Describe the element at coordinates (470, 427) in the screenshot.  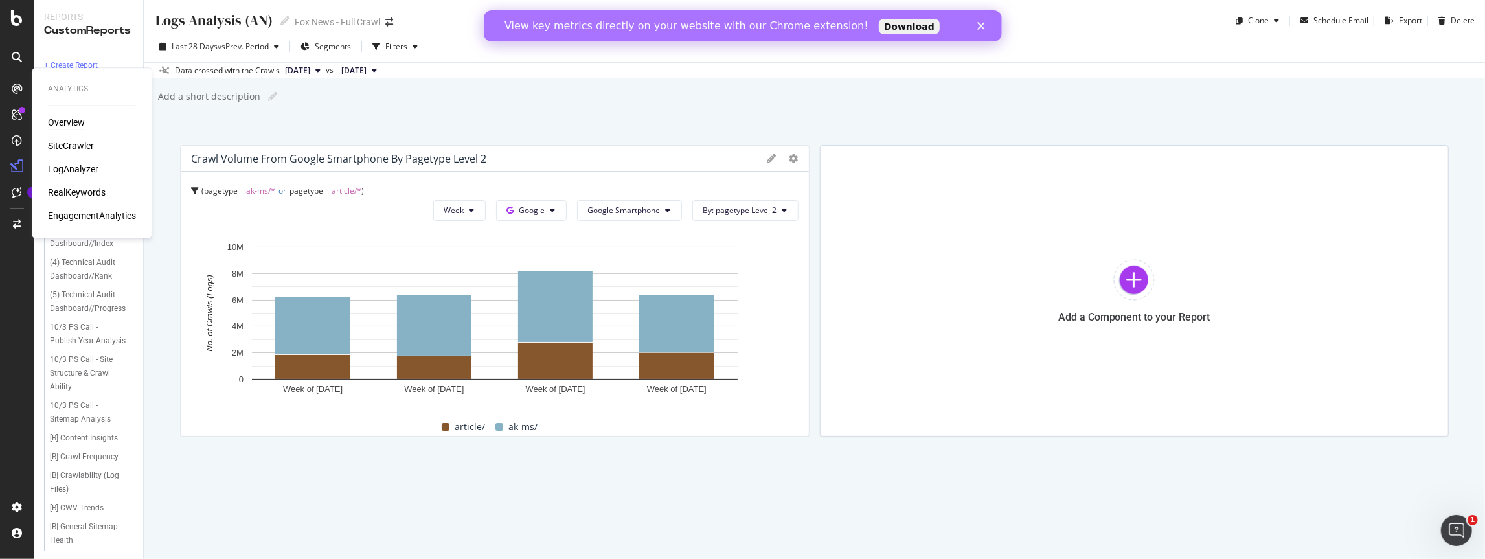
I see `span: article/` at that location.